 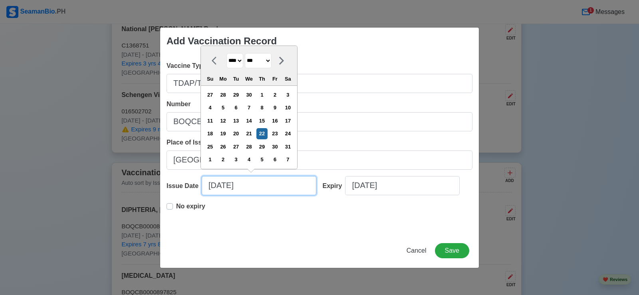 I want to click on div: Choose Sunday, May 25th, 2025, so click(x=210, y=147).